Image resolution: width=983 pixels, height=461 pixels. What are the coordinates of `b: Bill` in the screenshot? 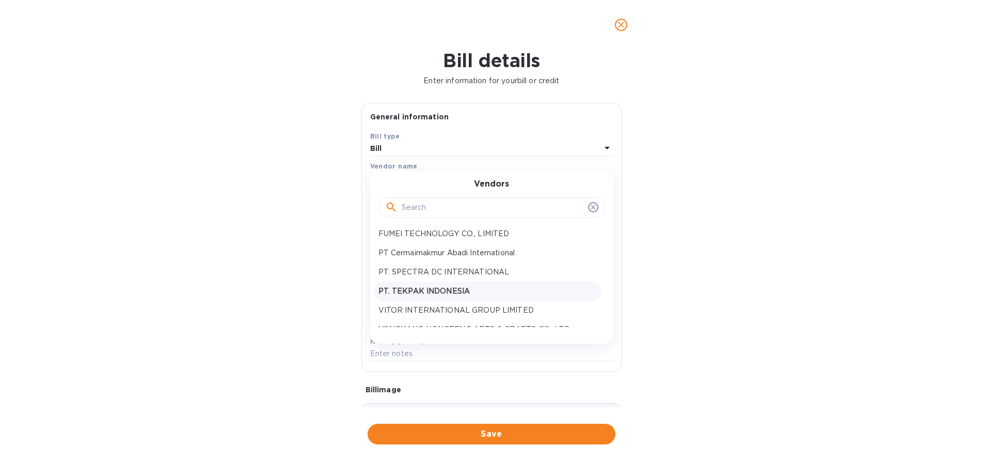 It's located at (376, 148).